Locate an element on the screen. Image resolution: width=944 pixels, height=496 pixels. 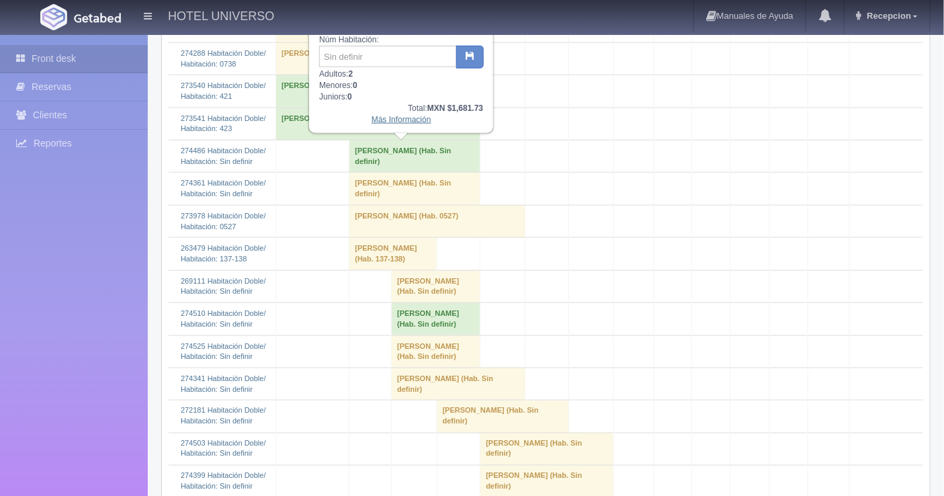
a: 274503 Habitación Doble/Habitación: Sin definir is located at coordinates (223, 449).